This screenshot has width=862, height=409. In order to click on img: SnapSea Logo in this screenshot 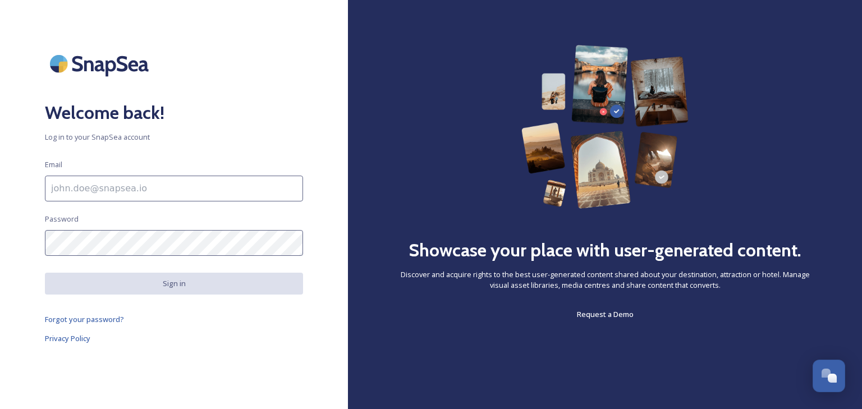, I will do `click(101, 63)`.